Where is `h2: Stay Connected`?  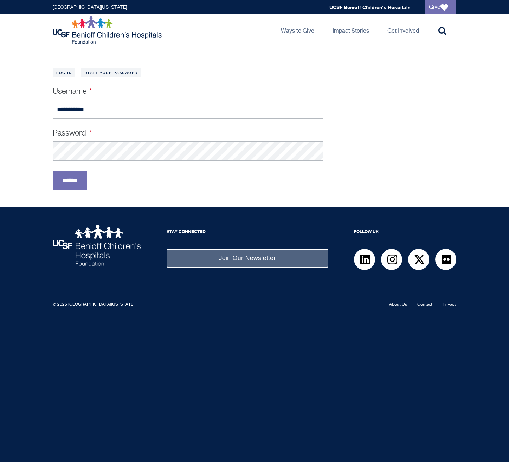 h2: Stay Connected is located at coordinates (247, 233).